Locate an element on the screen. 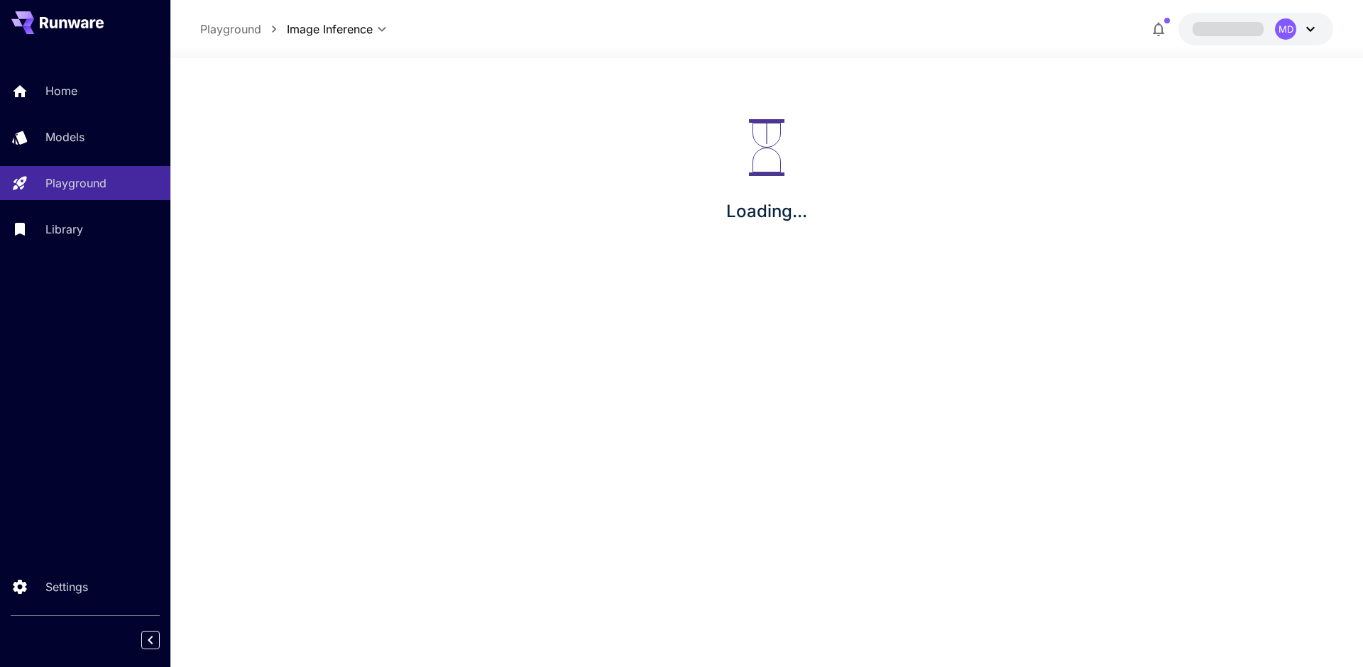  div: MD is located at coordinates (1285, 29).